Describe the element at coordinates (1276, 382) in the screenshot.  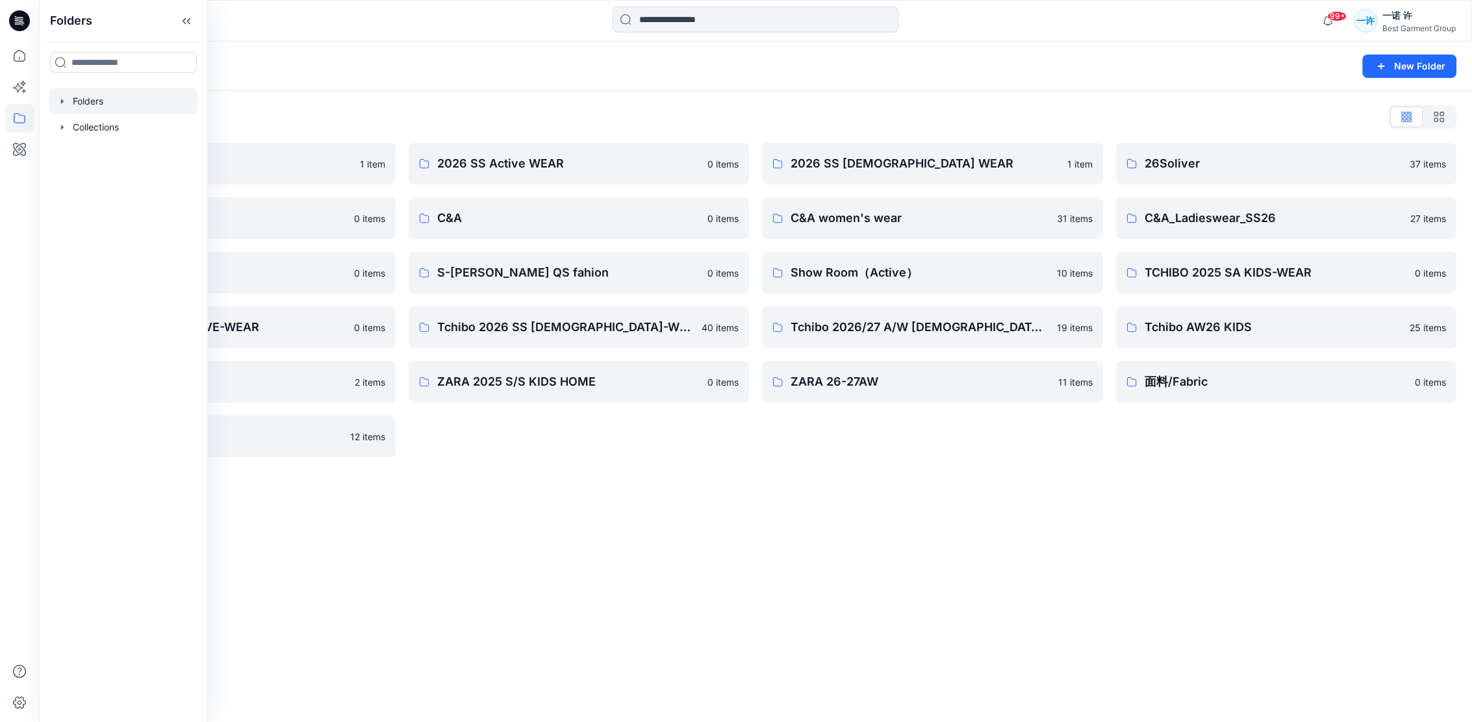
I see `p: 面料/Fabric` at that location.